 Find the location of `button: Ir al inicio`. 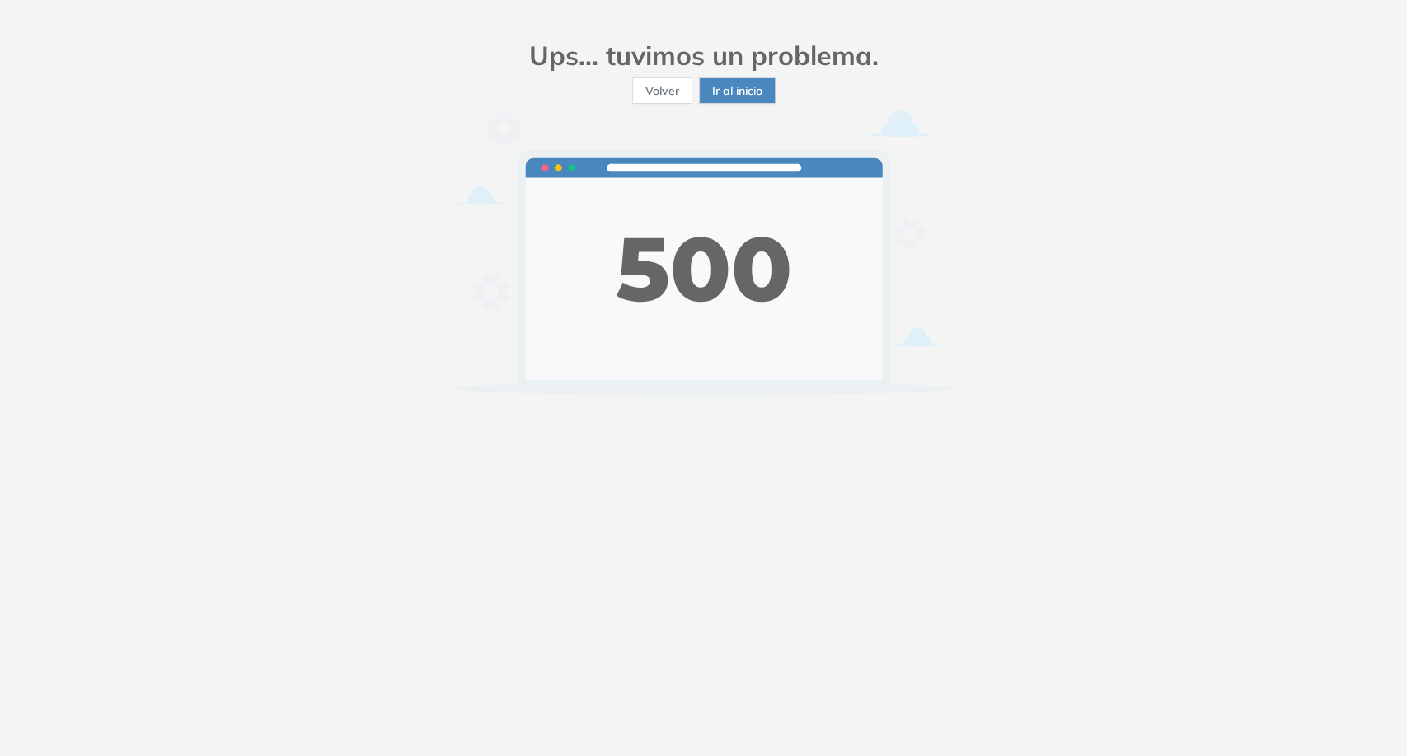

button: Ir al inicio is located at coordinates (737, 91).